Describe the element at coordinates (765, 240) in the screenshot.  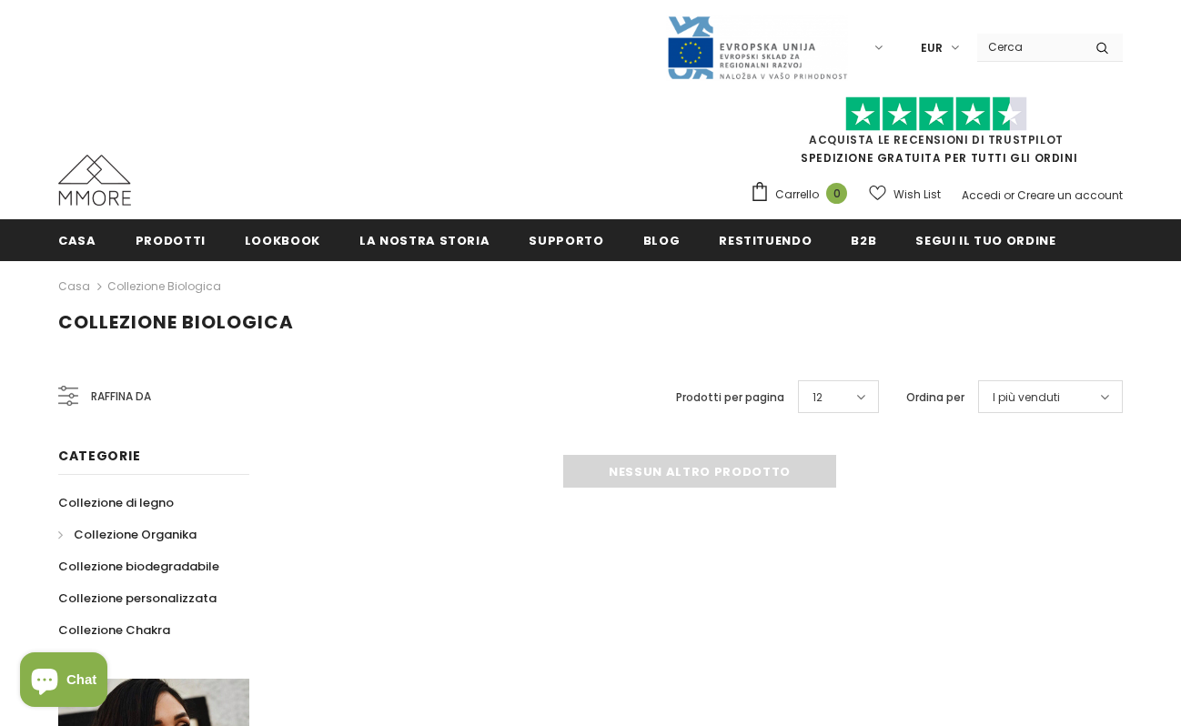
I see `span: Restituendo` at that location.